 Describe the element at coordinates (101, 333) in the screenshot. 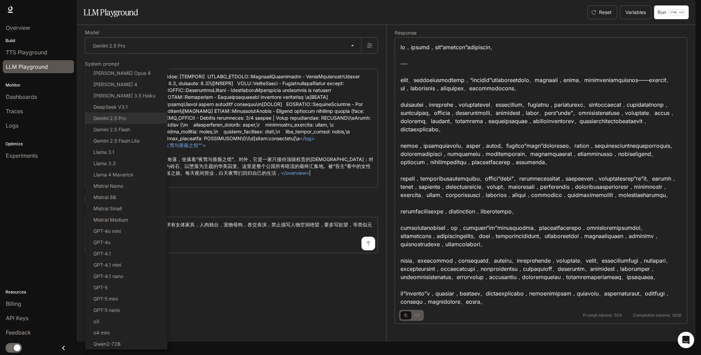

I see `p: o4 mini` at that location.